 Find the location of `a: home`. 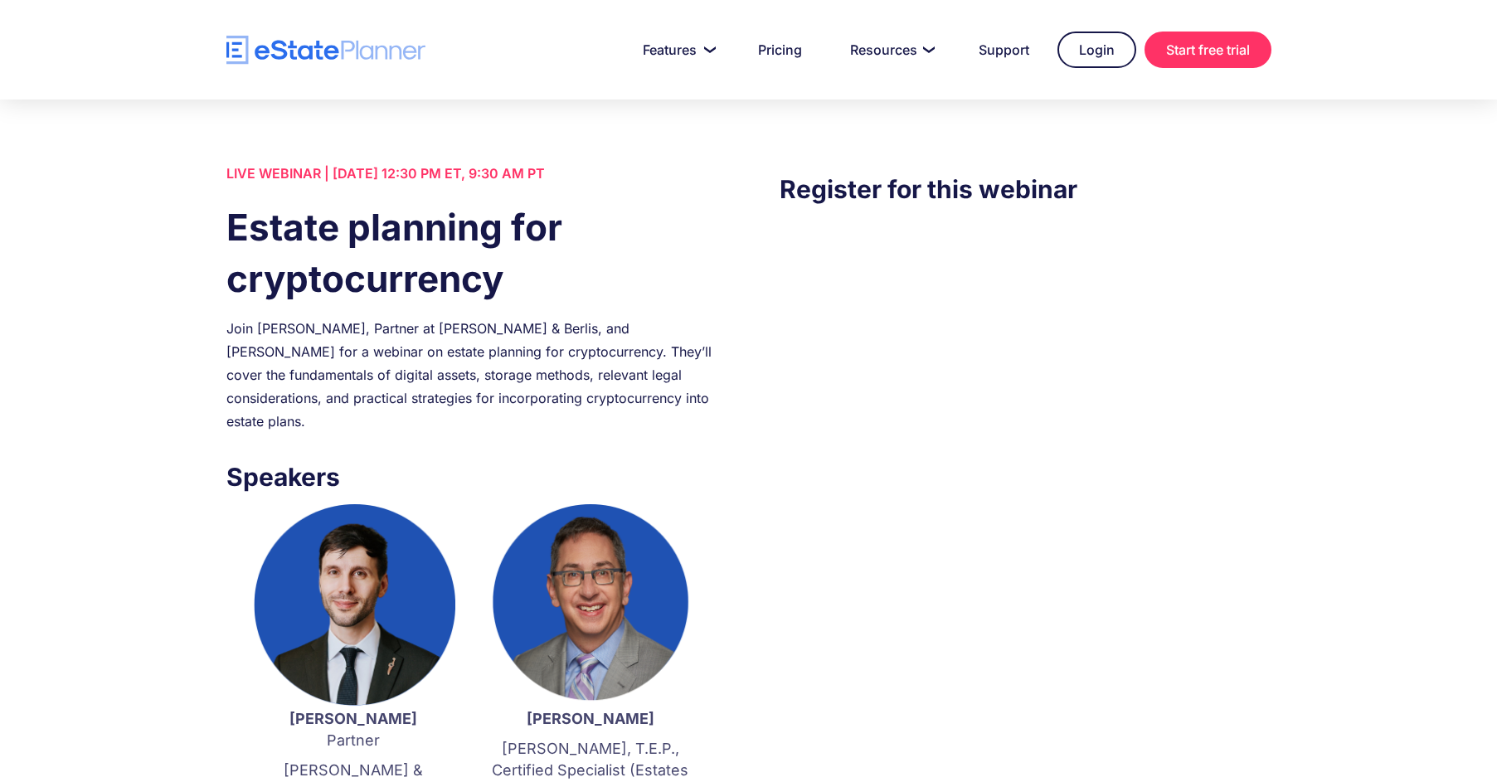

a: home is located at coordinates (326, 50).